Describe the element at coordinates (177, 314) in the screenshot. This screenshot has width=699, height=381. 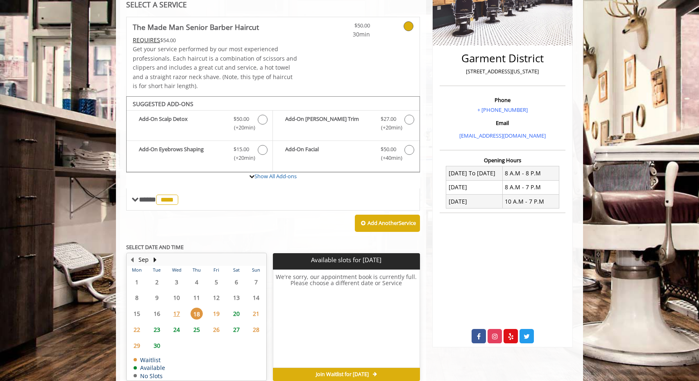
I see `span: 17` at that location.